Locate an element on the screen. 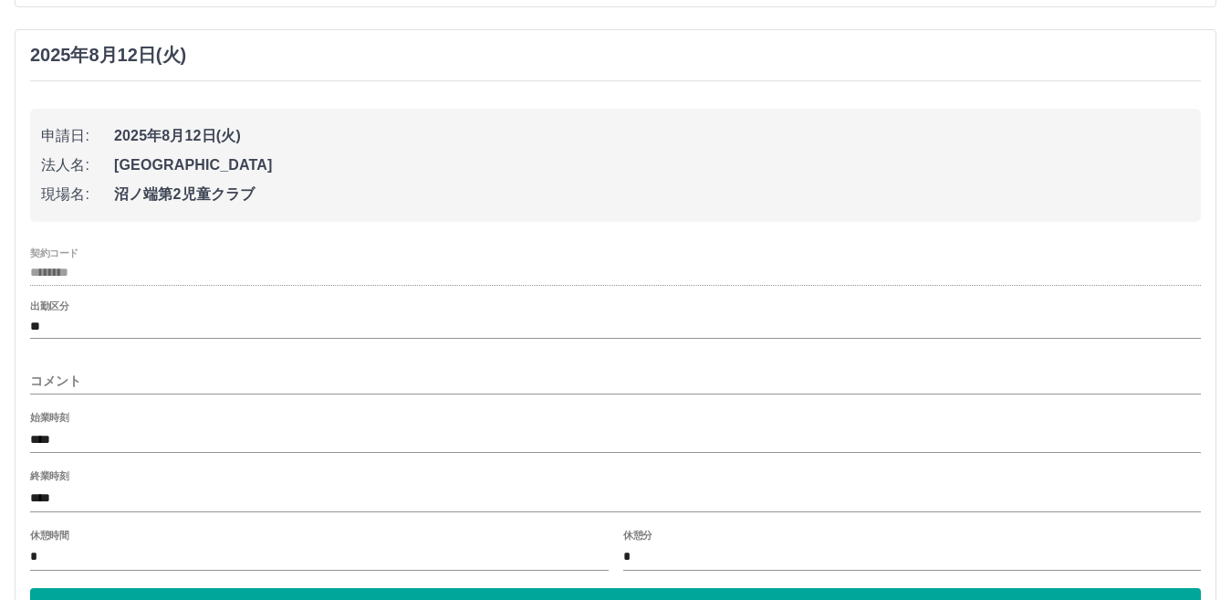  span: 現場名: is located at coordinates (78, 194).